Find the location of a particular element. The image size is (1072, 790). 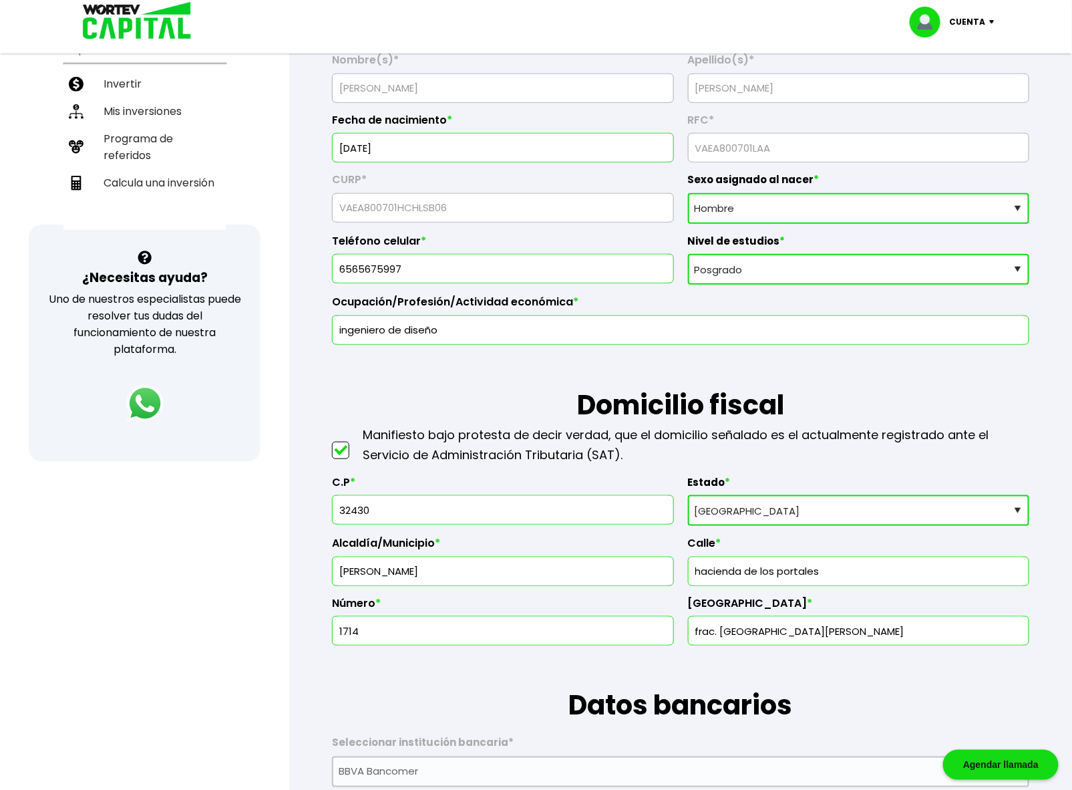

input: 18 caracteres is located at coordinates (502, 208).